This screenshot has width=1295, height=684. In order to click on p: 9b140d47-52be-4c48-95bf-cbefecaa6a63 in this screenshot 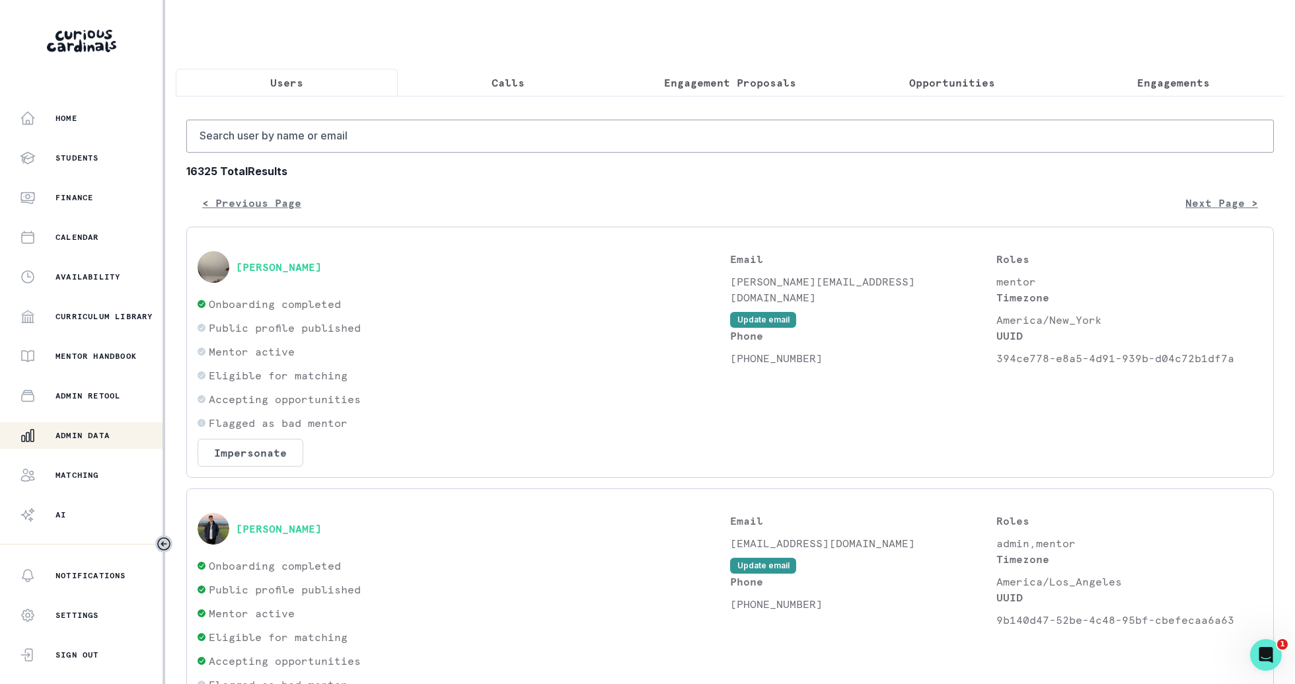, I will do `click(1129, 620)`.